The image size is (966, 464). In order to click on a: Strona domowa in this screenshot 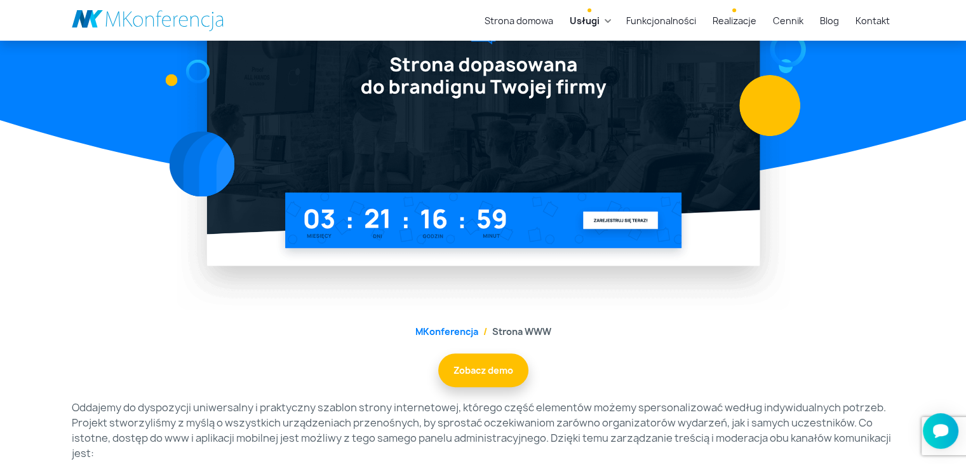, I will do `click(519, 20)`.